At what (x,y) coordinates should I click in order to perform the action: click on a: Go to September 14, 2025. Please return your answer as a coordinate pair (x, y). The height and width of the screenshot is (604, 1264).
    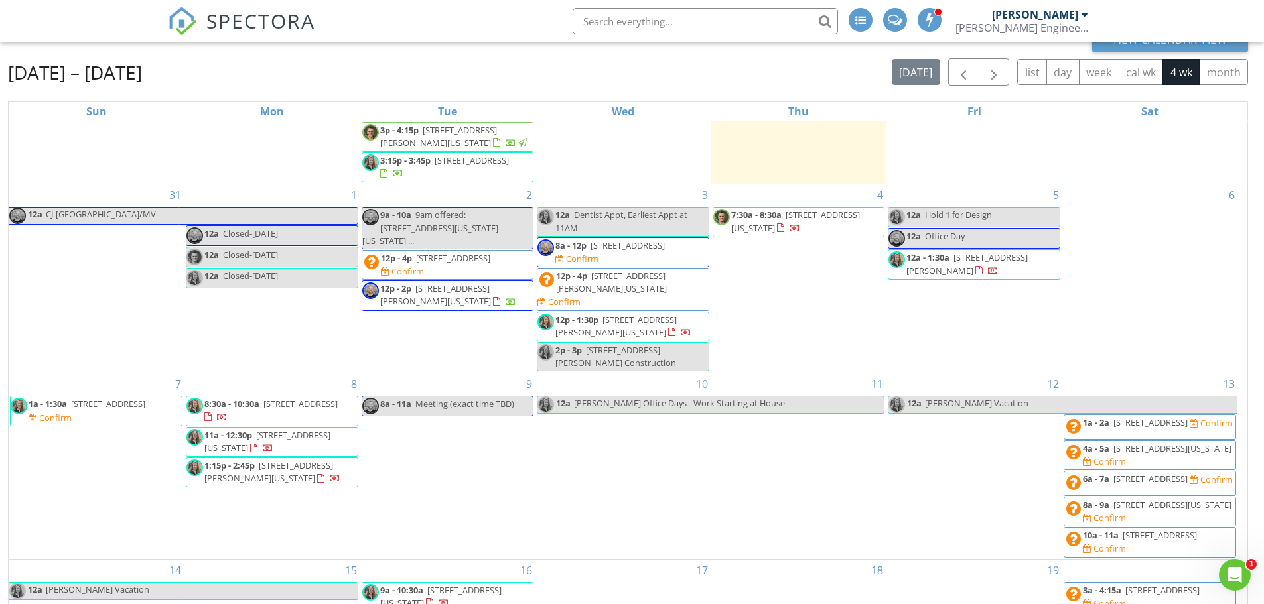
    Looking at the image, I should click on (175, 571).